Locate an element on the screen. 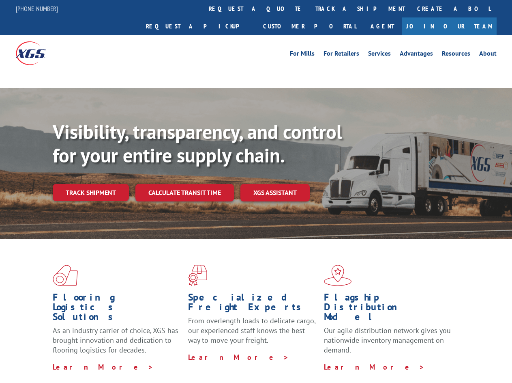 The image size is (512, 383). a: Agent is located at coordinates (383, 26).